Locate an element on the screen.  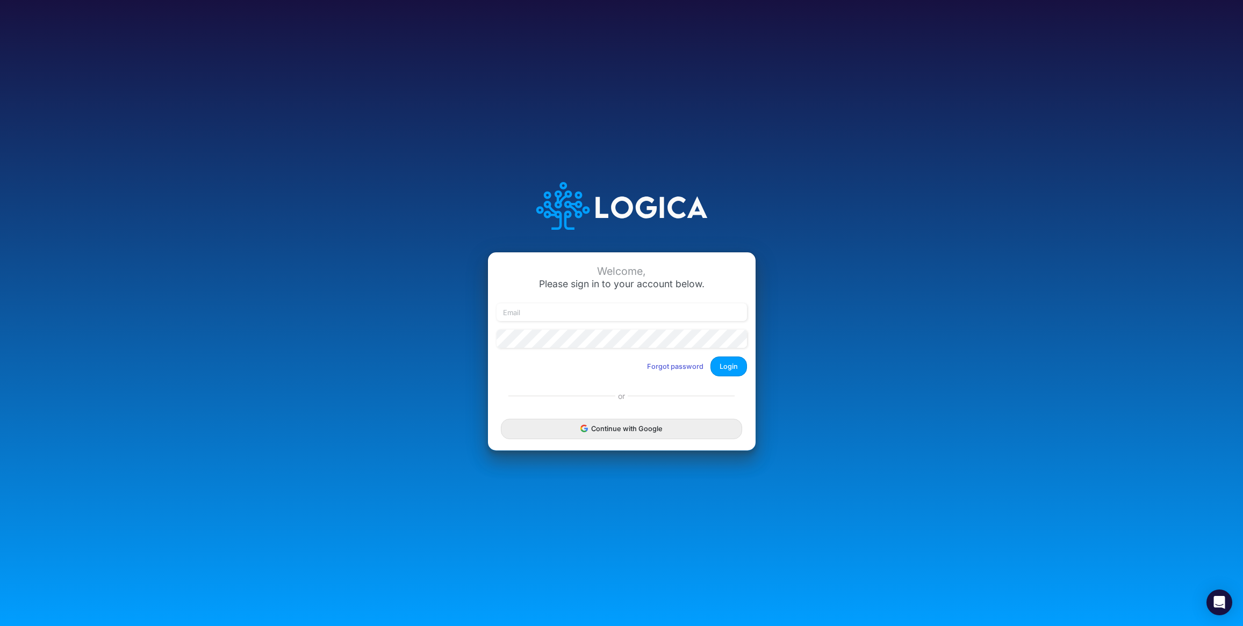
button: Continue with Google is located at coordinates (621, 429).